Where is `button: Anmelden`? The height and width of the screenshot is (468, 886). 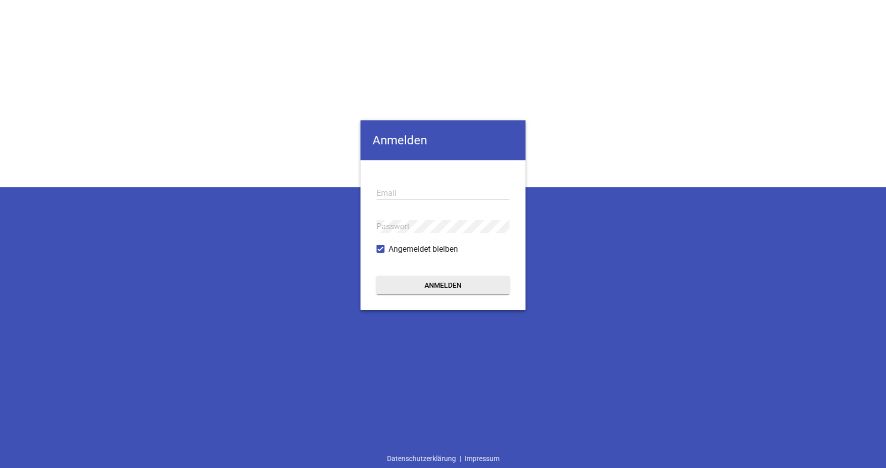
button: Anmelden is located at coordinates (443, 285).